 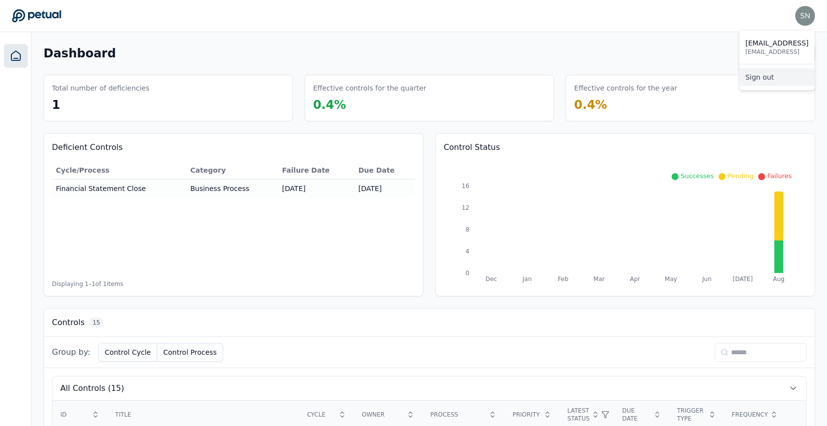 I want to click on img: snir+reddit@petual.ai, so click(x=805, y=16).